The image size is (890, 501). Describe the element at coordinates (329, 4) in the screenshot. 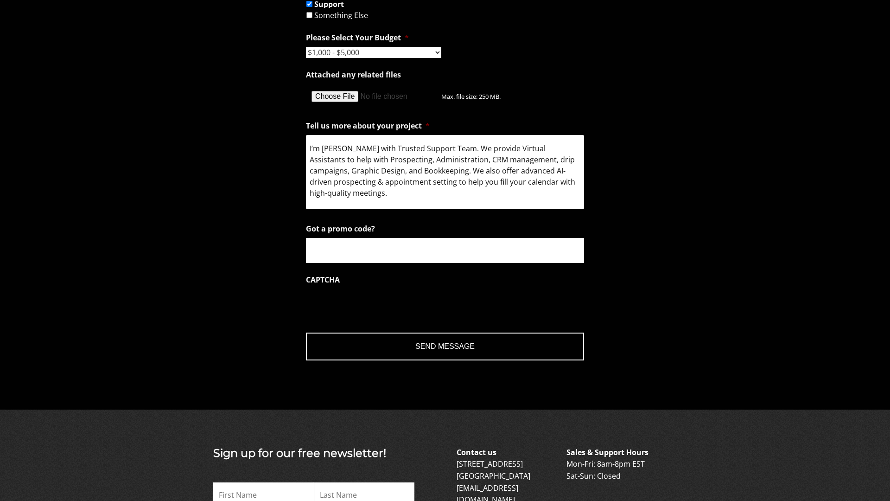

I see `label: Support` at that location.